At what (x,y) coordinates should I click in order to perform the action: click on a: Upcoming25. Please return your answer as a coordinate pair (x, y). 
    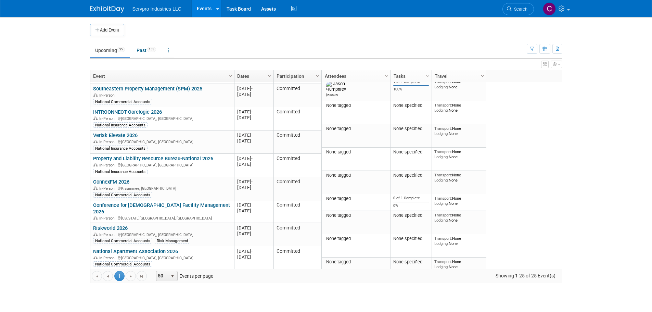
    Looking at the image, I should click on (110, 50).